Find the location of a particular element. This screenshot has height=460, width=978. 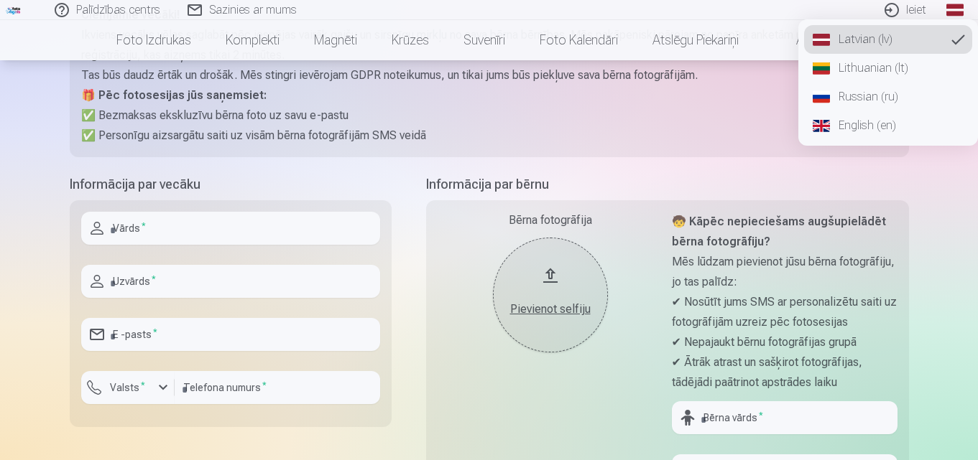

a: English (en) is located at coordinates (888, 126).